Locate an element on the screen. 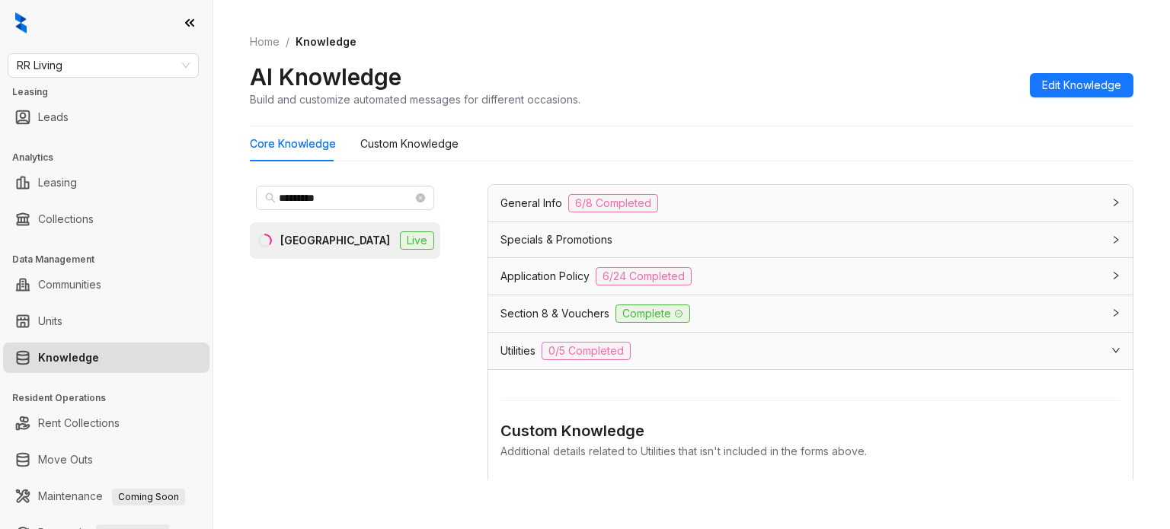 The width and height of the screenshot is (1170, 529). li: Collections is located at coordinates (106, 219).